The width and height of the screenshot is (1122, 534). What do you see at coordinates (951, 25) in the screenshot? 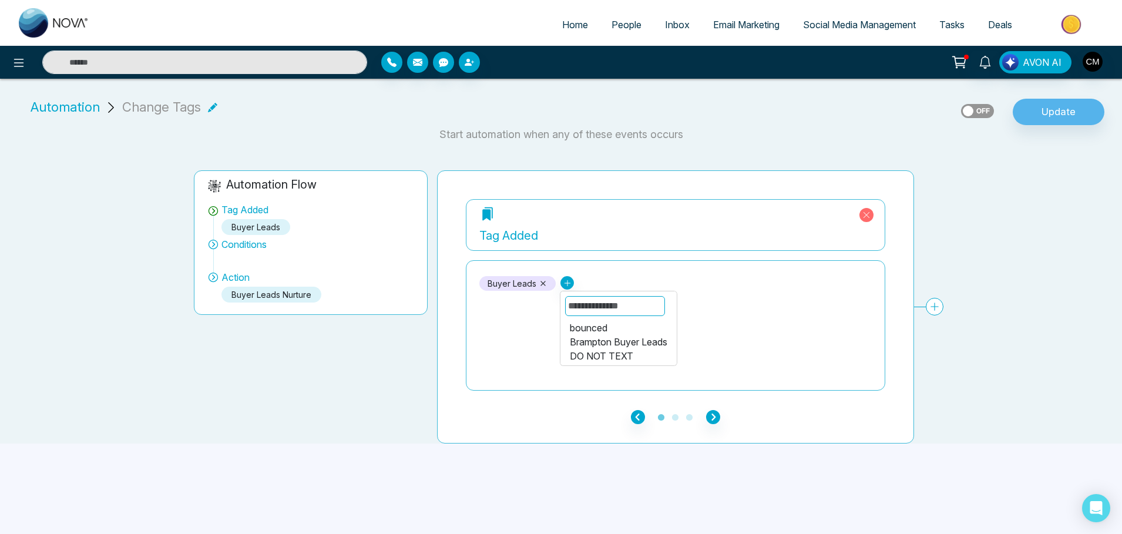
I see `a: Tasks` at bounding box center [951, 25].